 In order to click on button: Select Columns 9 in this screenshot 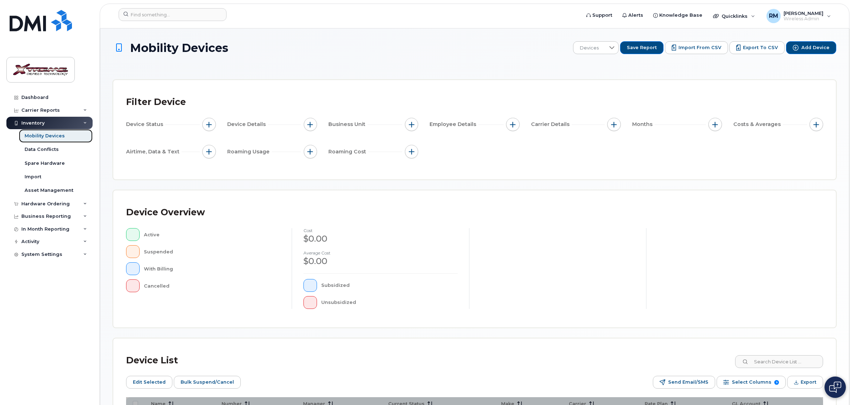, I will do `click(751, 383)`.